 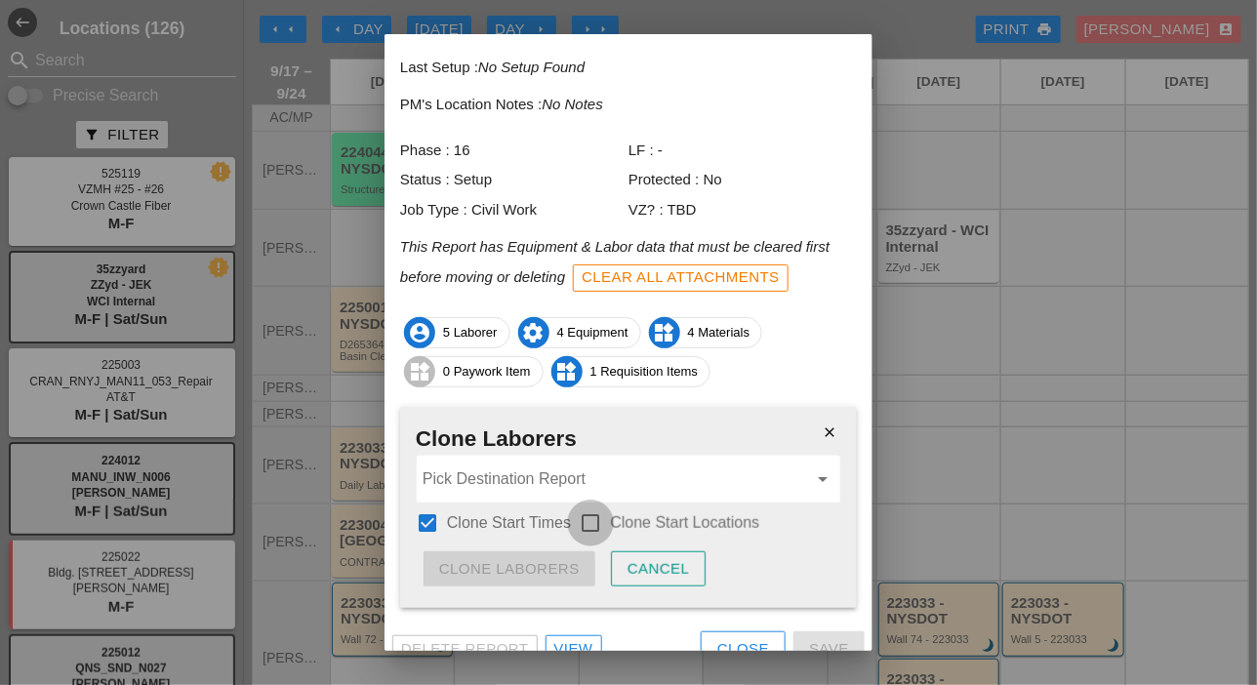 I want to click on div: LF : -, so click(x=743, y=150).